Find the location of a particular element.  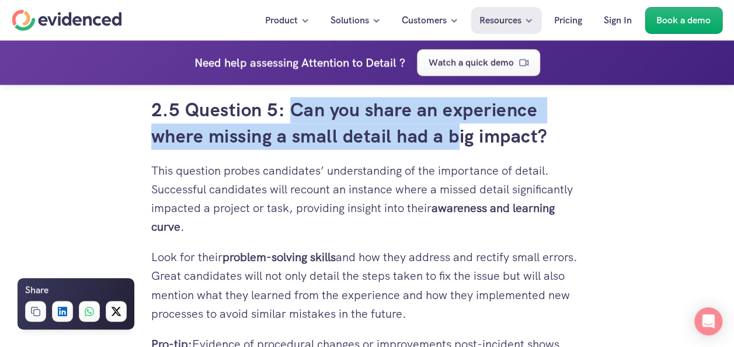

h3: 2.5 Question 5: Can you share an experience where missing a small detail had a big impact? is located at coordinates (367, 123).